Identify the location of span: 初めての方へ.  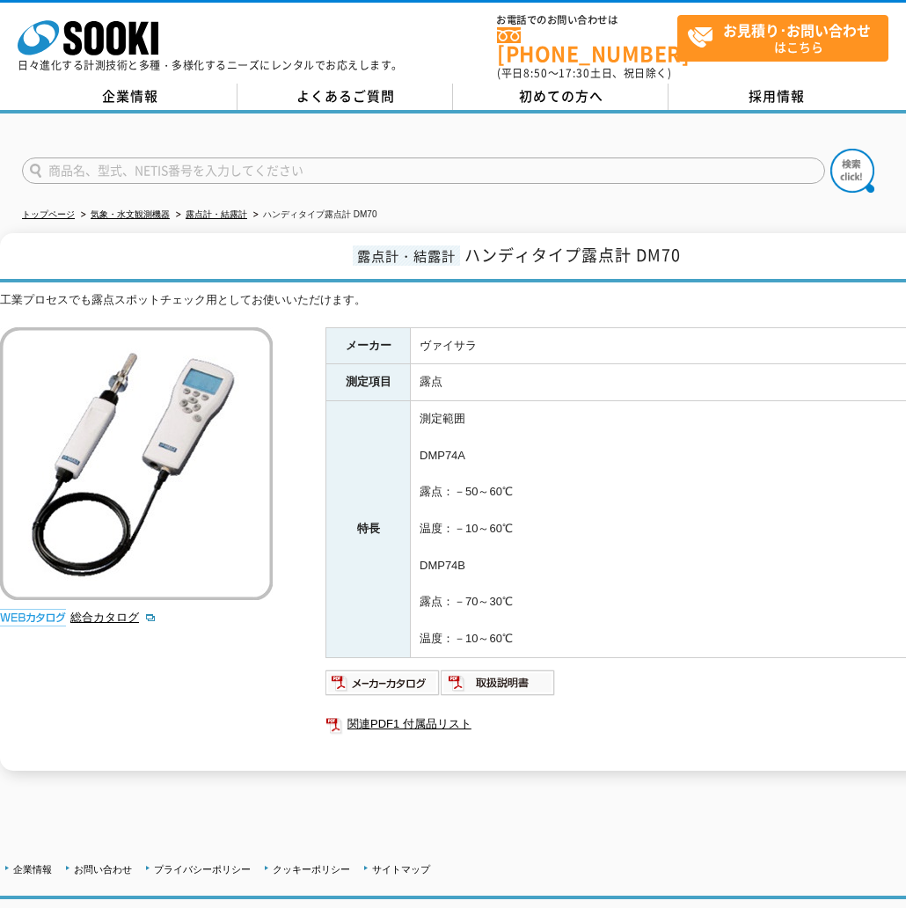
(561, 96).